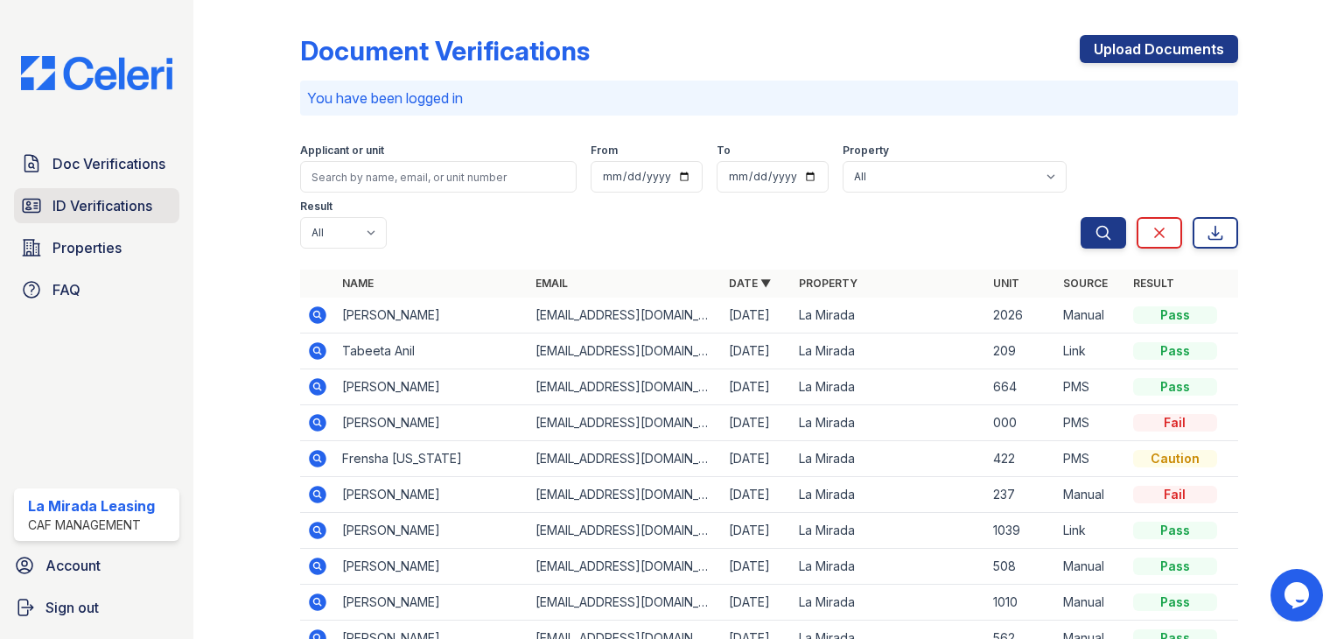 The height and width of the screenshot is (639, 1344). Describe the element at coordinates (1006, 283) in the screenshot. I see `a: Unit` at that location.